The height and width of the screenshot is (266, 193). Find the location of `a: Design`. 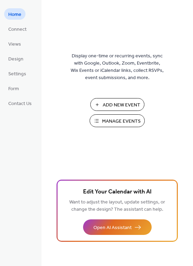

a: Design is located at coordinates (16, 58).